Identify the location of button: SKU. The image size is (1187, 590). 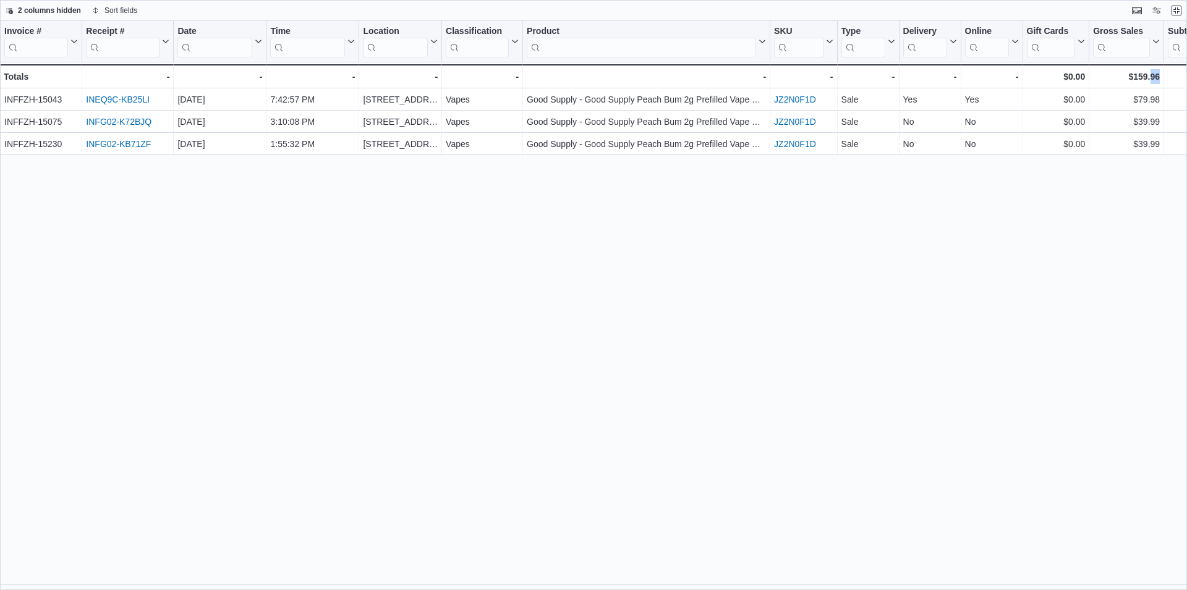
(803, 41).